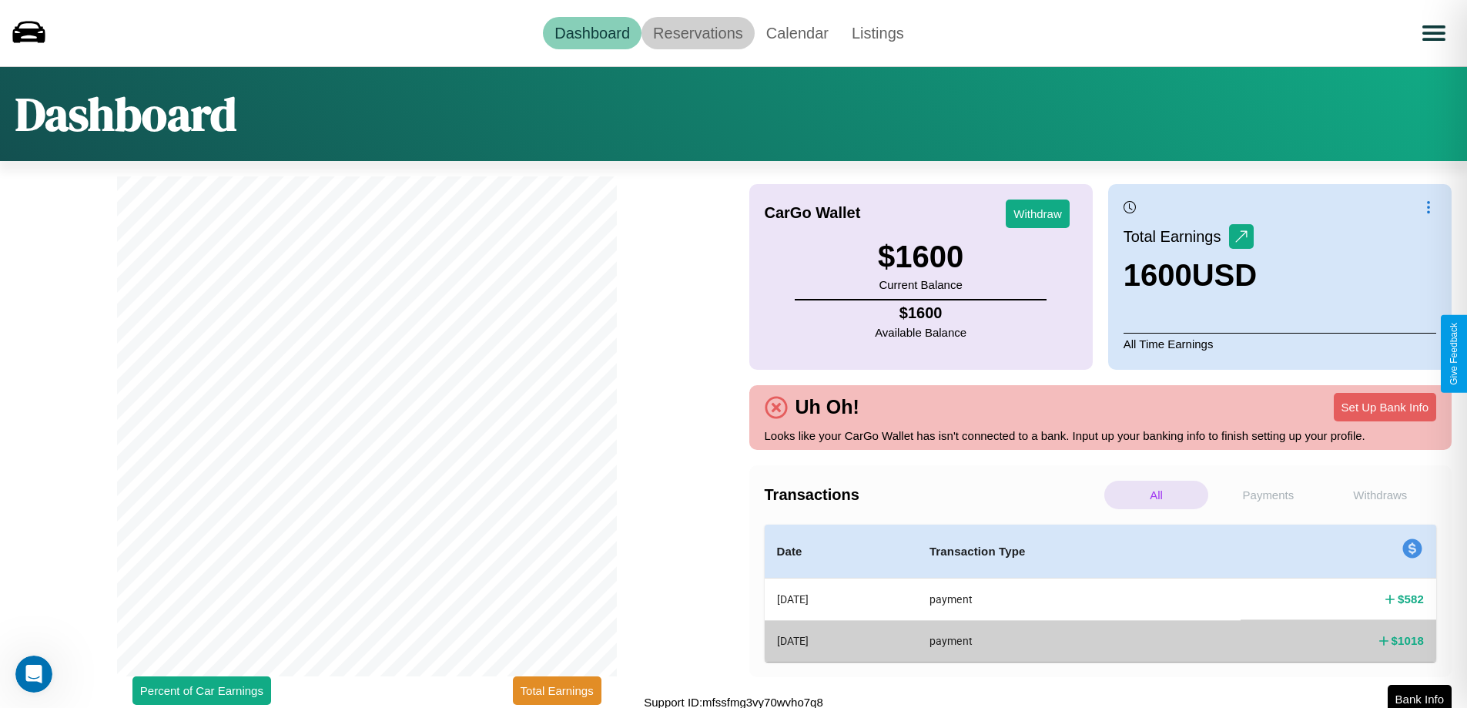 Image resolution: width=1467 pixels, height=708 pixels. I want to click on a: Calendar, so click(797, 33).